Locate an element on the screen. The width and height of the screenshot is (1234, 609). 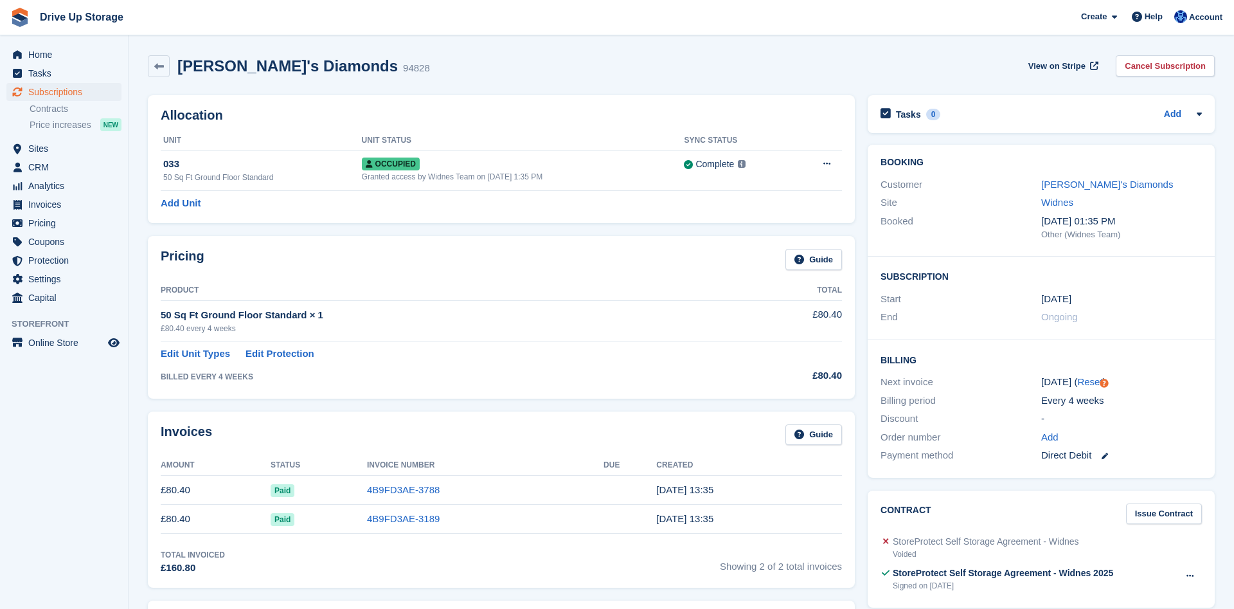
a: 4B9FD3AE-3189 is located at coordinates (403, 518).